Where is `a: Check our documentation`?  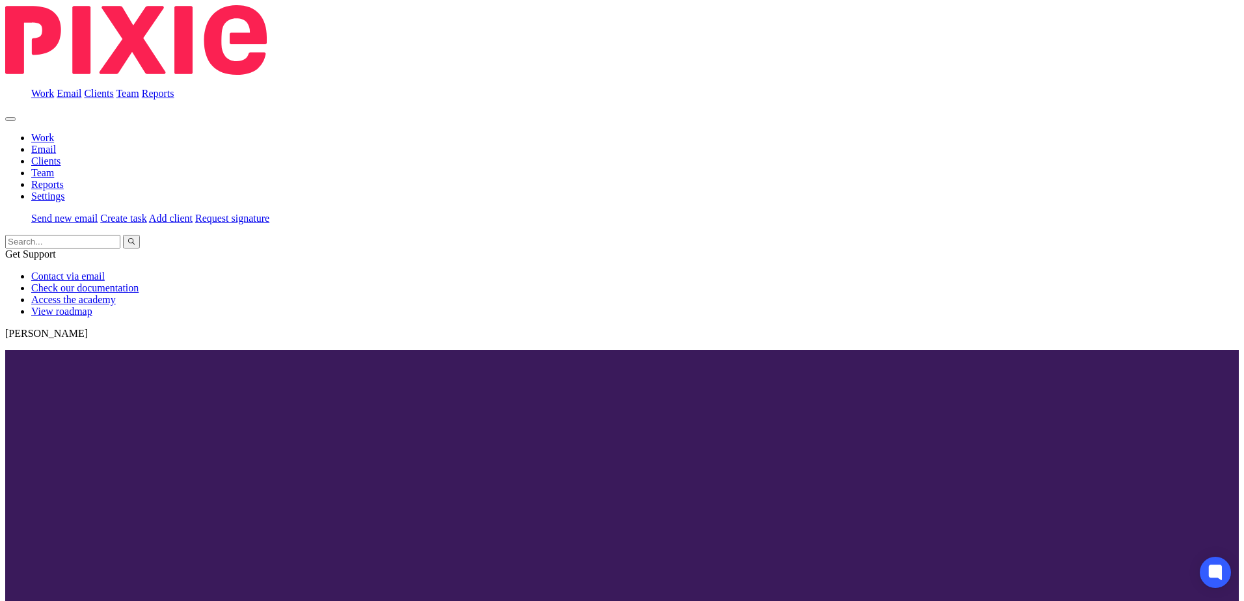
a: Check our documentation is located at coordinates (85, 288).